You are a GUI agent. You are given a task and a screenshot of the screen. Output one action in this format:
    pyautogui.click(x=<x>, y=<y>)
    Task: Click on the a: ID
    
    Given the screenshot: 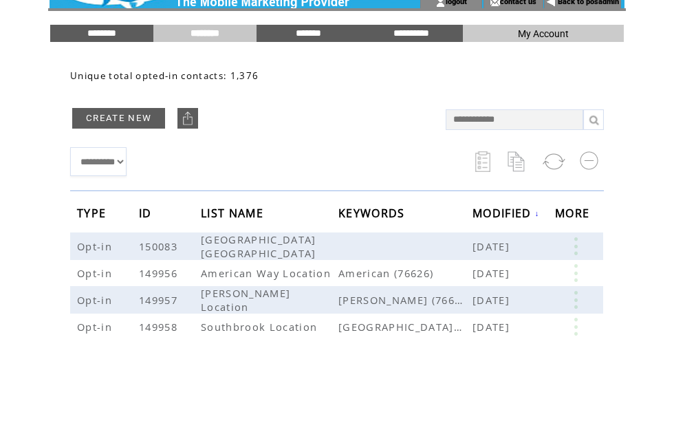 What is the action you would take?
    pyautogui.click(x=147, y=212)
    